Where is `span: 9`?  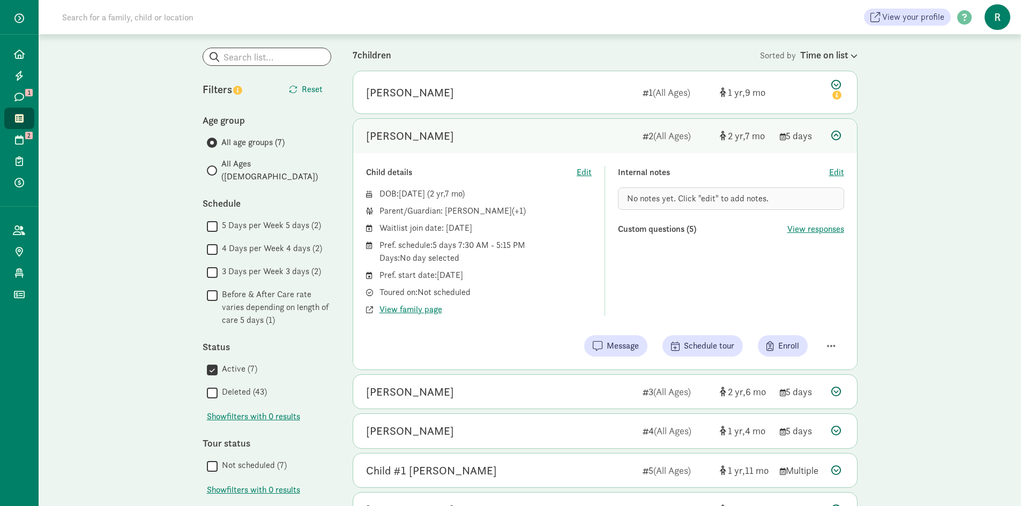
span: 9 is located at coordinates (755, 92).